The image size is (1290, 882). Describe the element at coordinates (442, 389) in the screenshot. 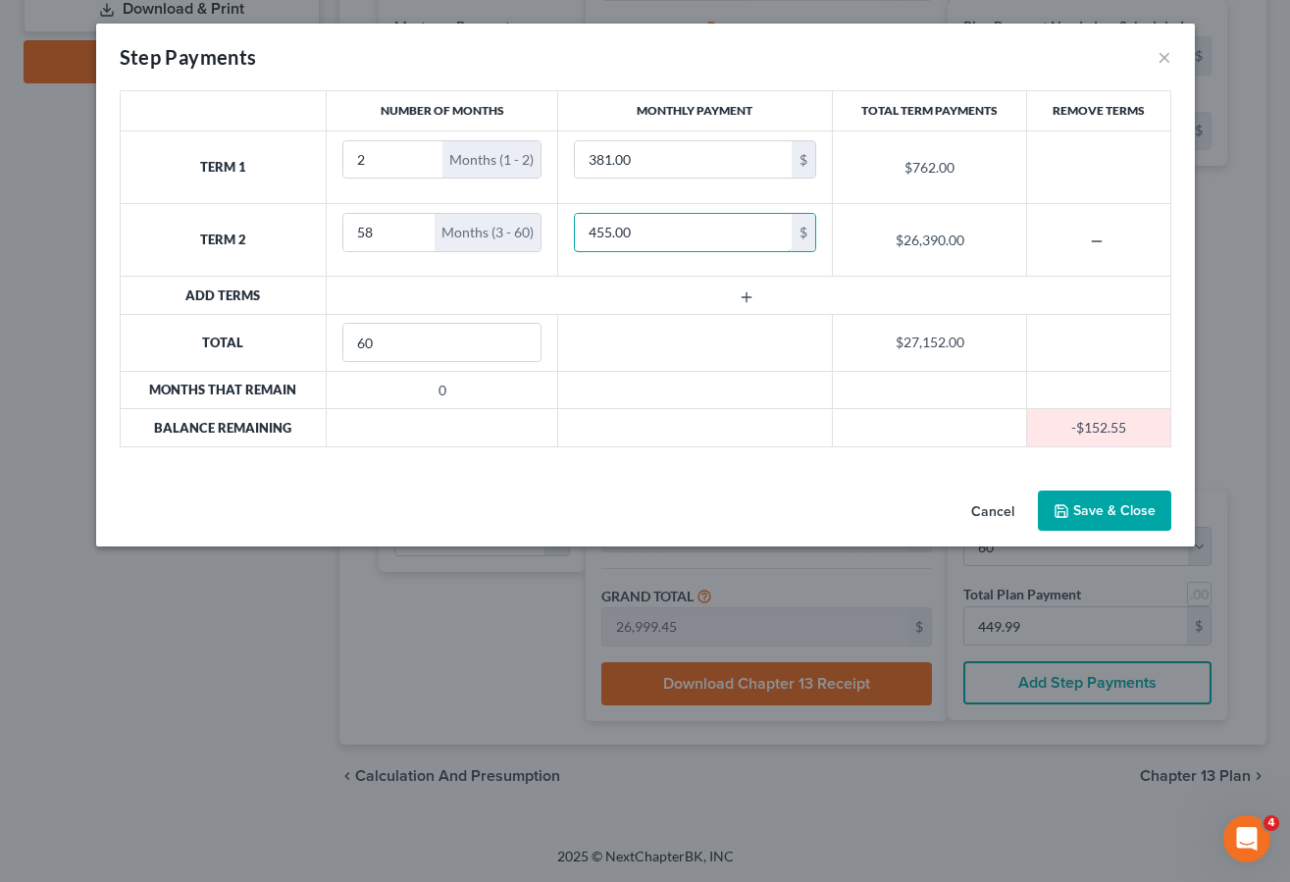

I see `td: 0` at that location.